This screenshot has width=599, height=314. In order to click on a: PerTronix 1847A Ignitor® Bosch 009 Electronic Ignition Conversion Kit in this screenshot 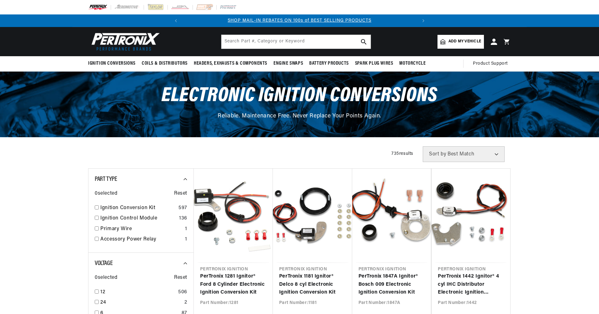, I will do `click(392, 284)`.